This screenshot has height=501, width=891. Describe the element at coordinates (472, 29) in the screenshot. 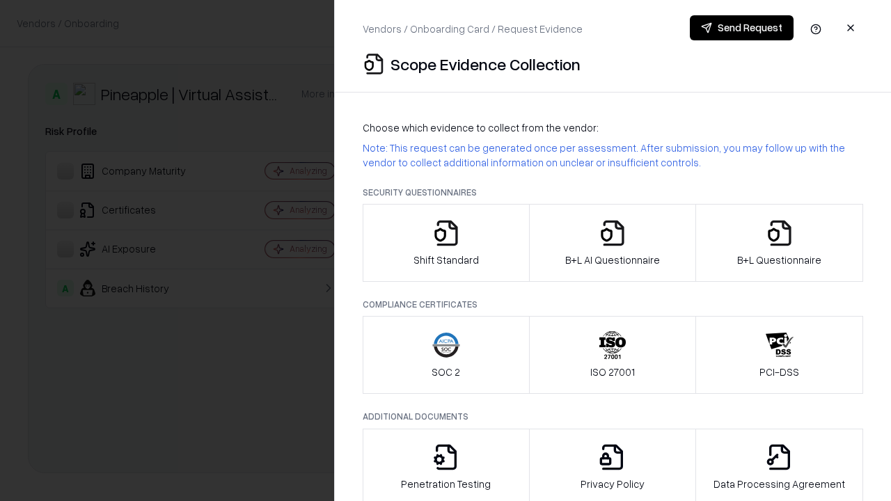

I see `p: Vendors / Onboarding Card / Request Evidence` at that location.